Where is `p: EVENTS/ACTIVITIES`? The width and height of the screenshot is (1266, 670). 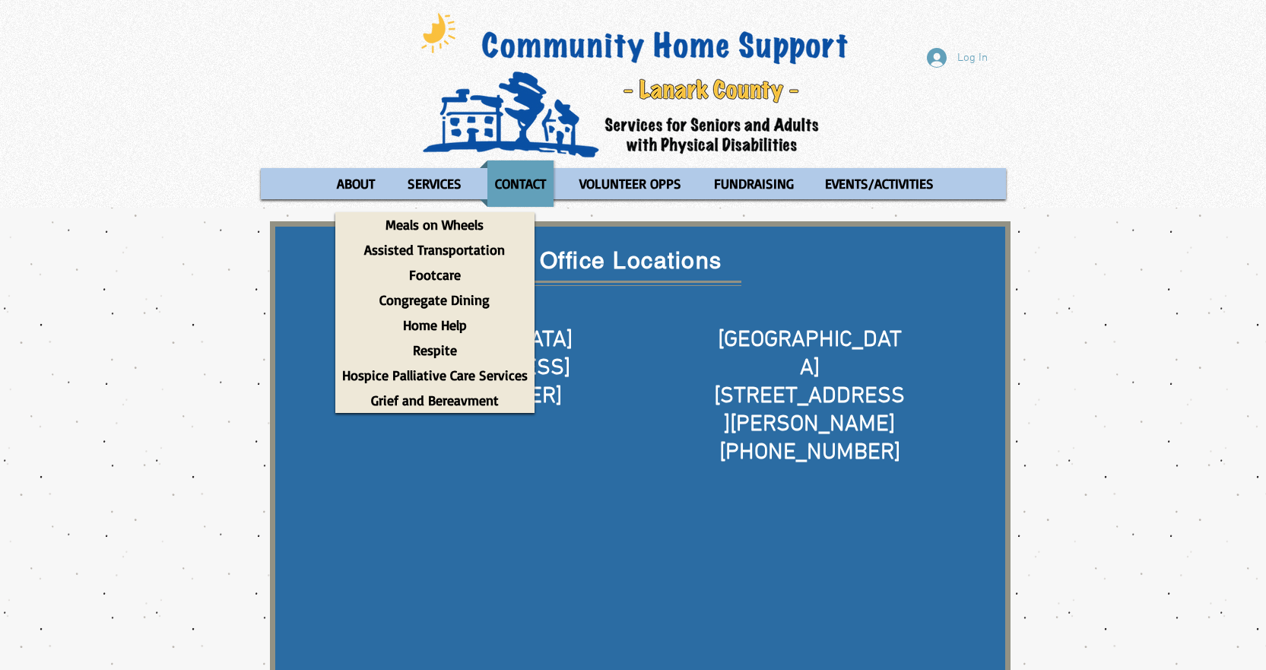
p: EVENTS/ACTIVITIES is located at coordinates (879, 183).